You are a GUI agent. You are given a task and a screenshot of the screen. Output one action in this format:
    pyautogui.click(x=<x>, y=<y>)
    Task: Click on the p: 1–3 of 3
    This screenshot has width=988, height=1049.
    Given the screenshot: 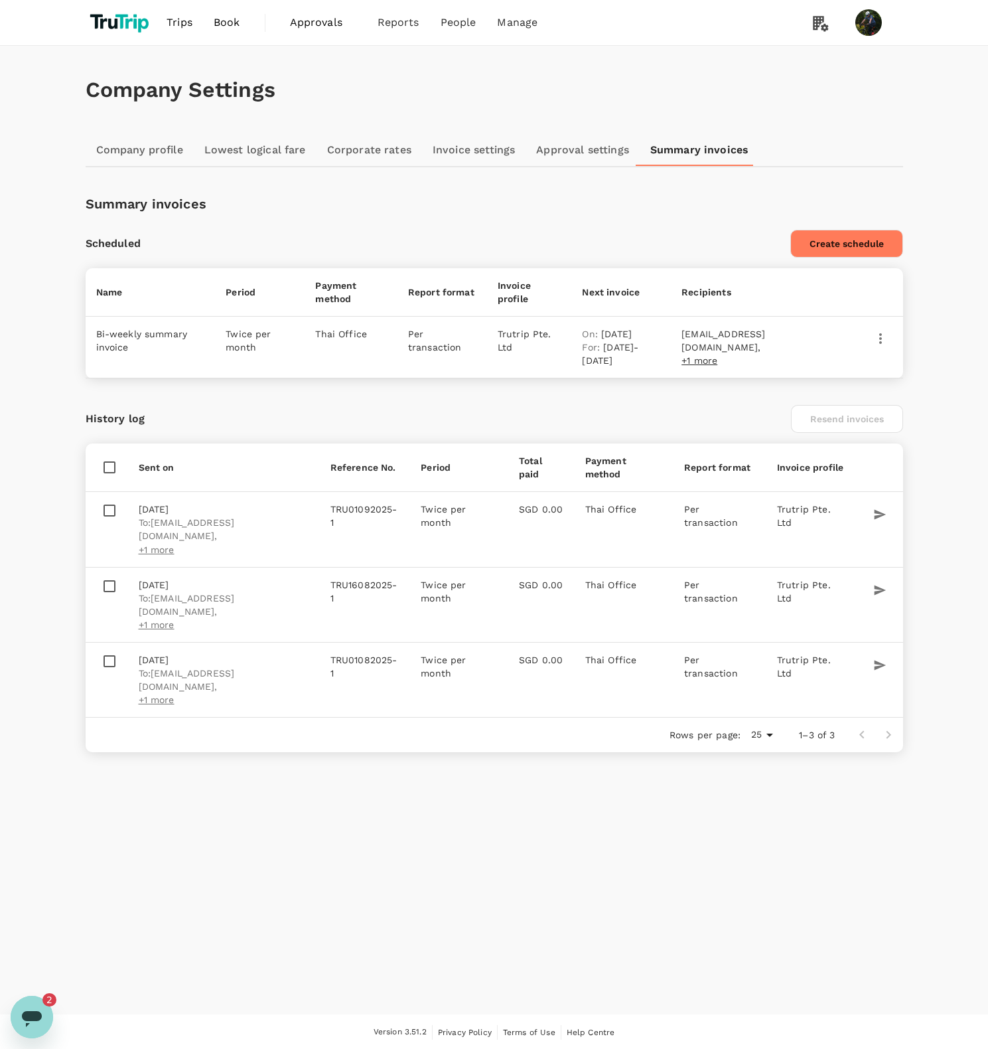 What is the action you would take?
    pyautogui.click(x=817, y=735)
    